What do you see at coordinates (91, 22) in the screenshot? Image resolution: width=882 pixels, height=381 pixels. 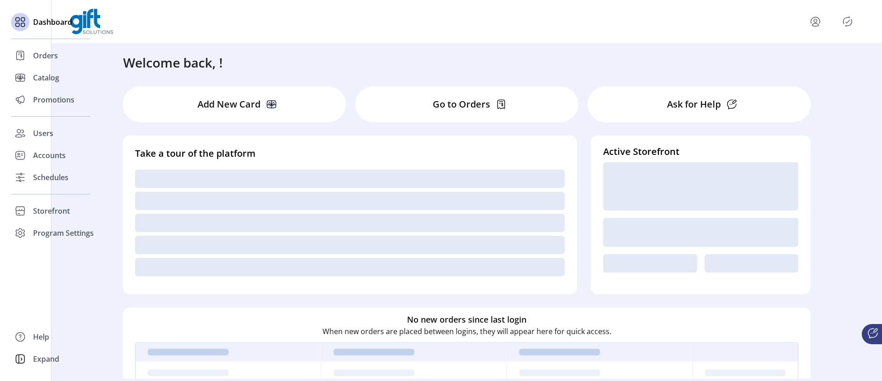 I see `img: logo` at bounding box center [91, 22].